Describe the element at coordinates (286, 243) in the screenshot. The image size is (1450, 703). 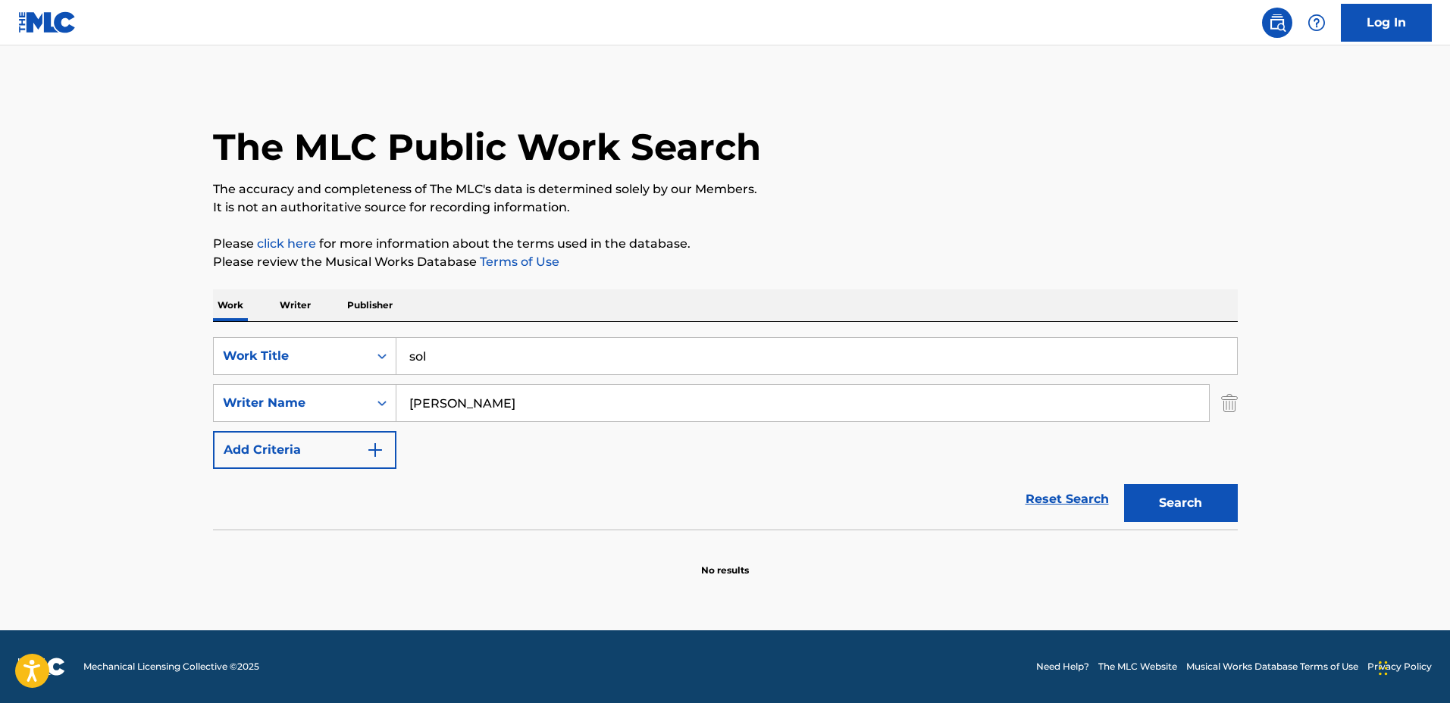
I see `a: click here` at that location.